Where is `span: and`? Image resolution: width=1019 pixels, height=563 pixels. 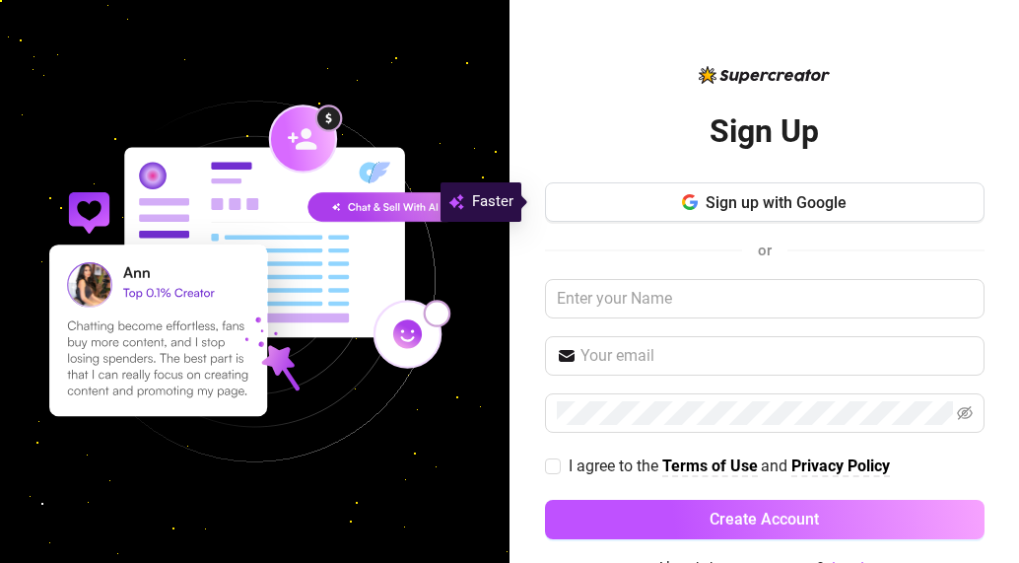
span: and is located at coordinates (776, 465).